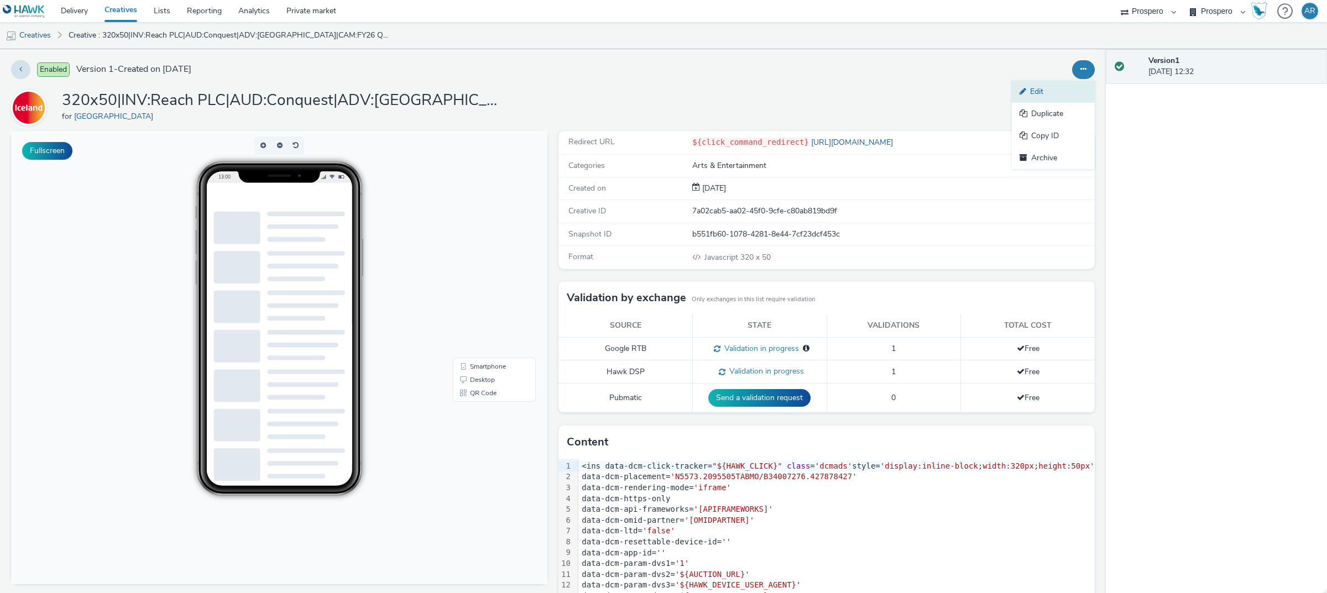 This screenshot has height=593, width=1327. Describe the element at coordinates (1053, 114) in the screenshot. I see `a: Duplicate` at that location.